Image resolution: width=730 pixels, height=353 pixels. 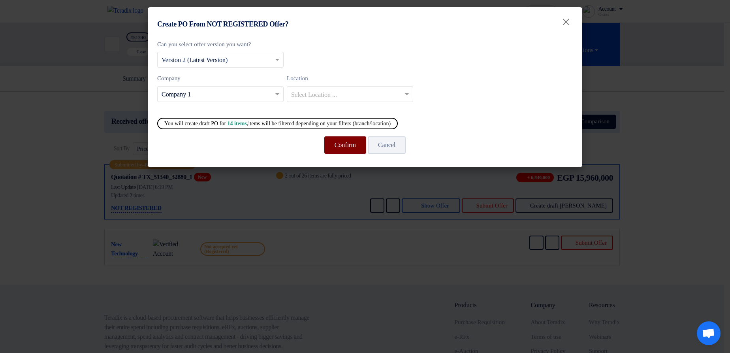 I want to click on b: 14 items, so click(x=237, y=123).